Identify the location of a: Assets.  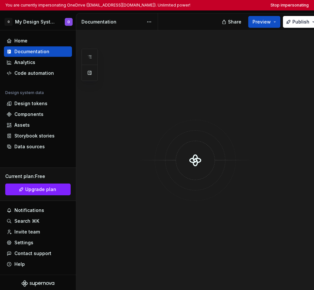
(38, 125).